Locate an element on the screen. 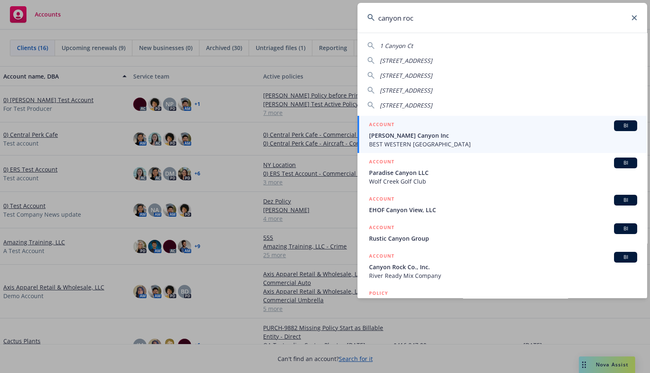  a: ACCOUNTBICanyon Rock Co., Inc.River Ready Mix Company is located at coordinates (502, 266).